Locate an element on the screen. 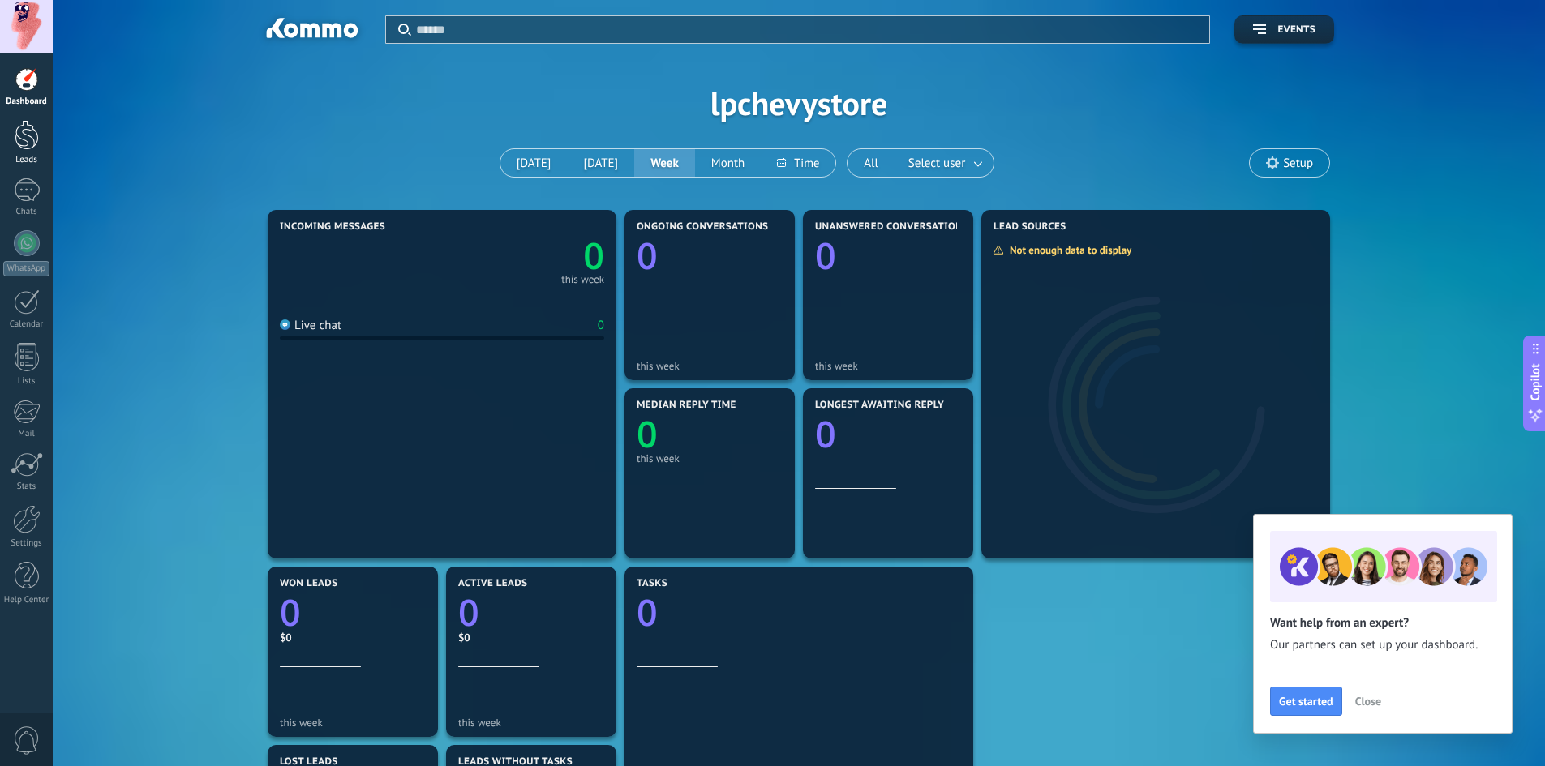  div: Not enough data to display is located at coordinates (1067, 250).